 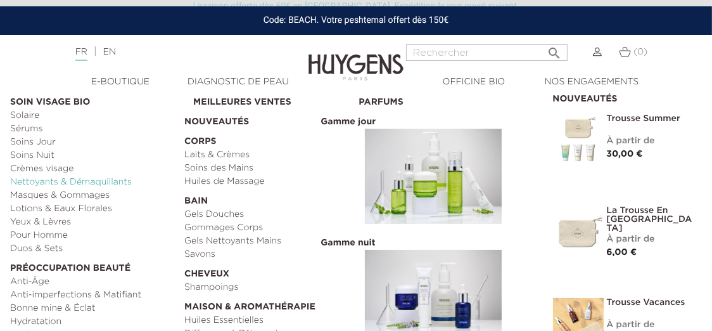 I want to click on a: Shampoings, so click(x=267, y=287).